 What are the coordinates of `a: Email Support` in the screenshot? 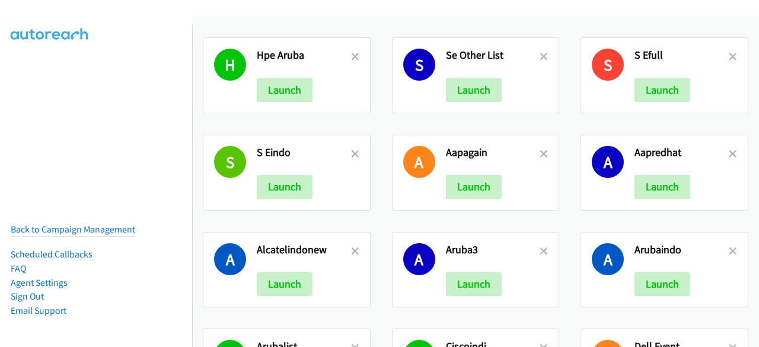 It's located at (39, 310).